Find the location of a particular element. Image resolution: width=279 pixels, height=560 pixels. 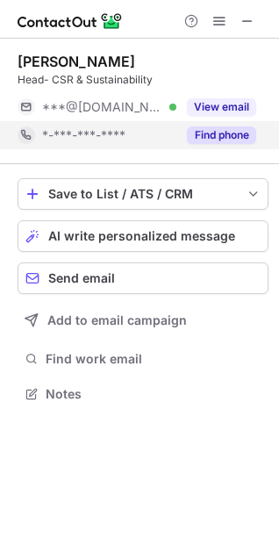

div: Head- CSR & Sustainability is located at coordinates (143, 80).